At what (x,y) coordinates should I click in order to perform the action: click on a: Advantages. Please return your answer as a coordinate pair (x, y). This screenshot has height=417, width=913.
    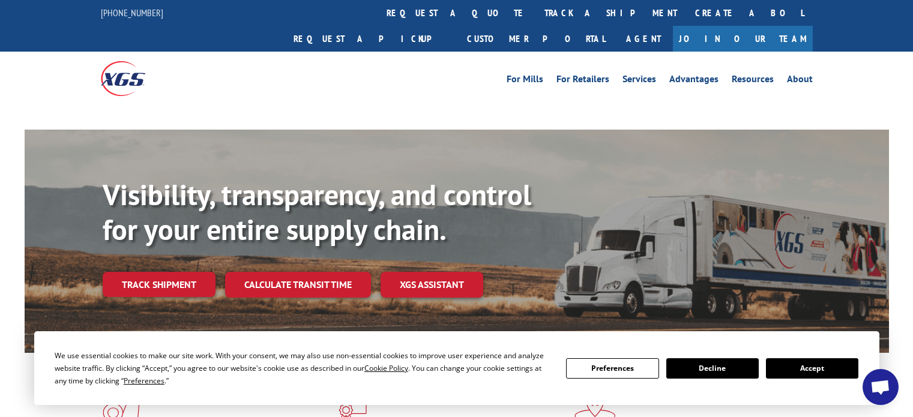
    Looking at the image, I should click on (694, 81).